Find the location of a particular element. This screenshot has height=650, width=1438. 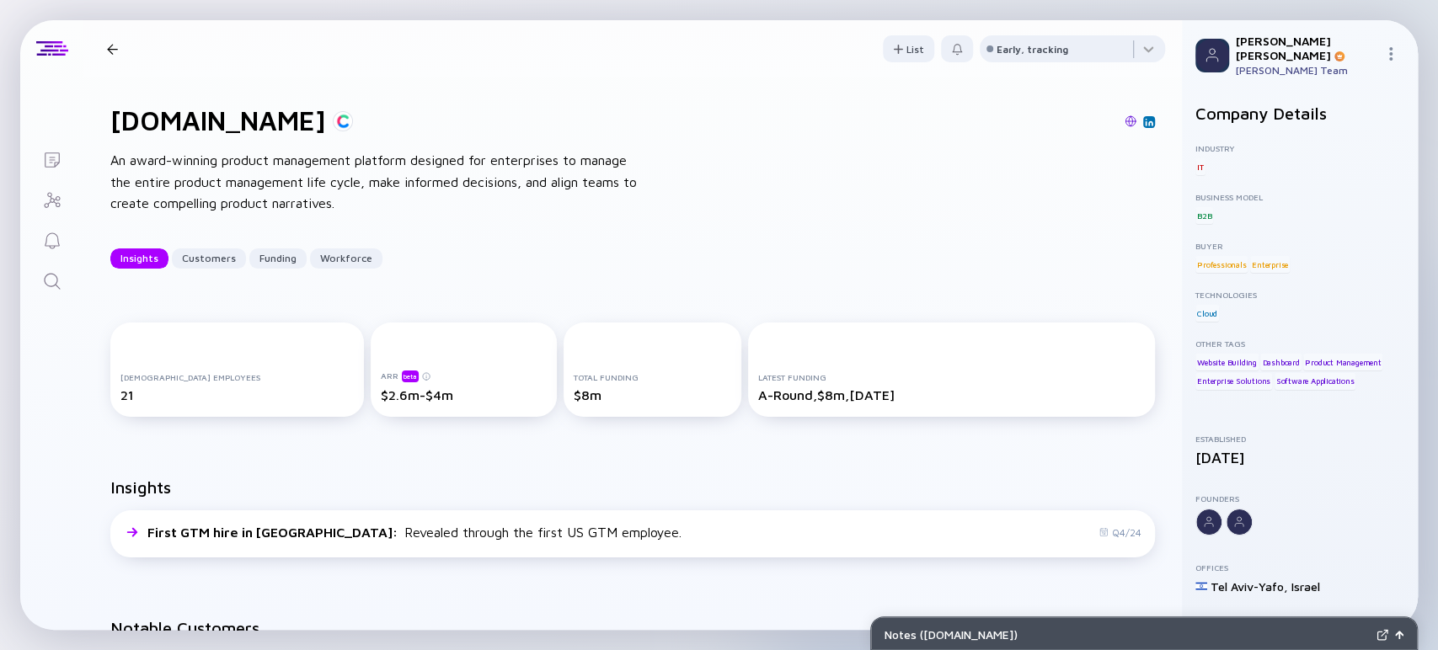

button: Customers is located at coordinates (209, 259).